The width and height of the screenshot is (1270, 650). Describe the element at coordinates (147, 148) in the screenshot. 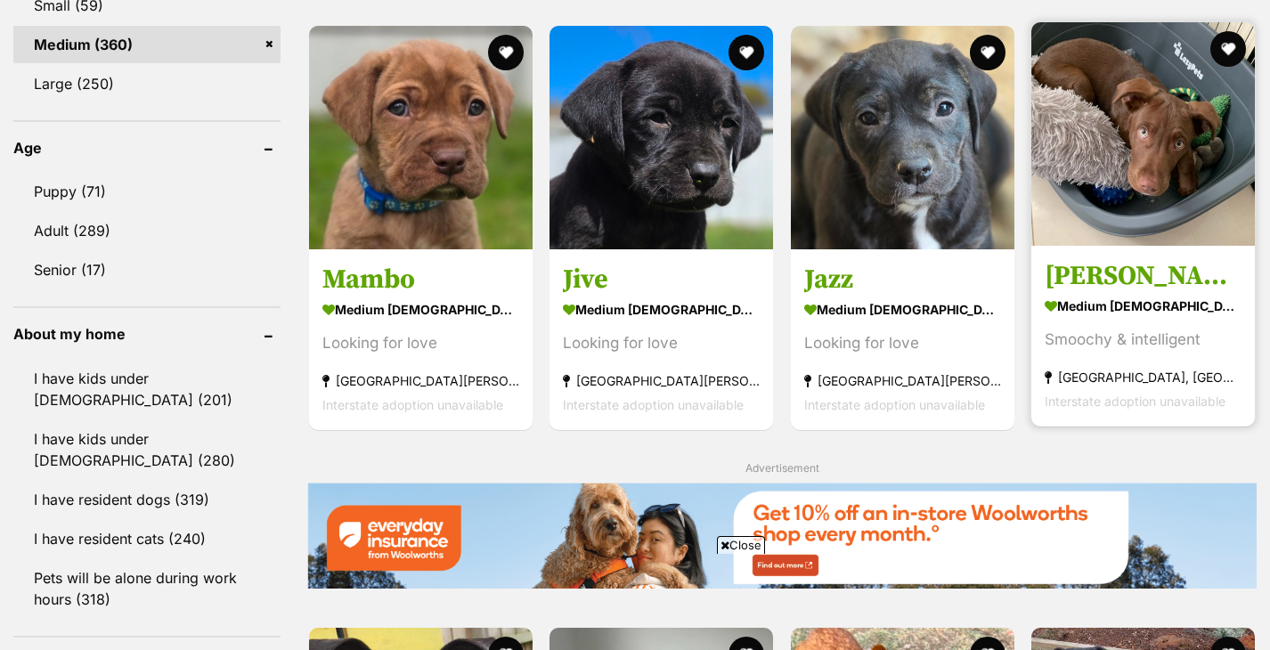

I see `header: Age` at that location.